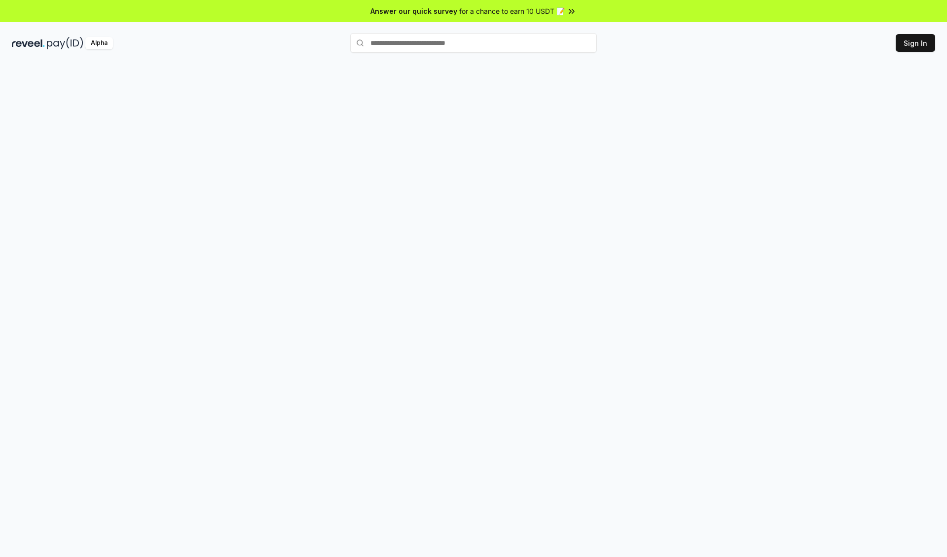 The width and height of the screenshot is (947, 557). I want to click on img: pay_id, so click(65, 43).